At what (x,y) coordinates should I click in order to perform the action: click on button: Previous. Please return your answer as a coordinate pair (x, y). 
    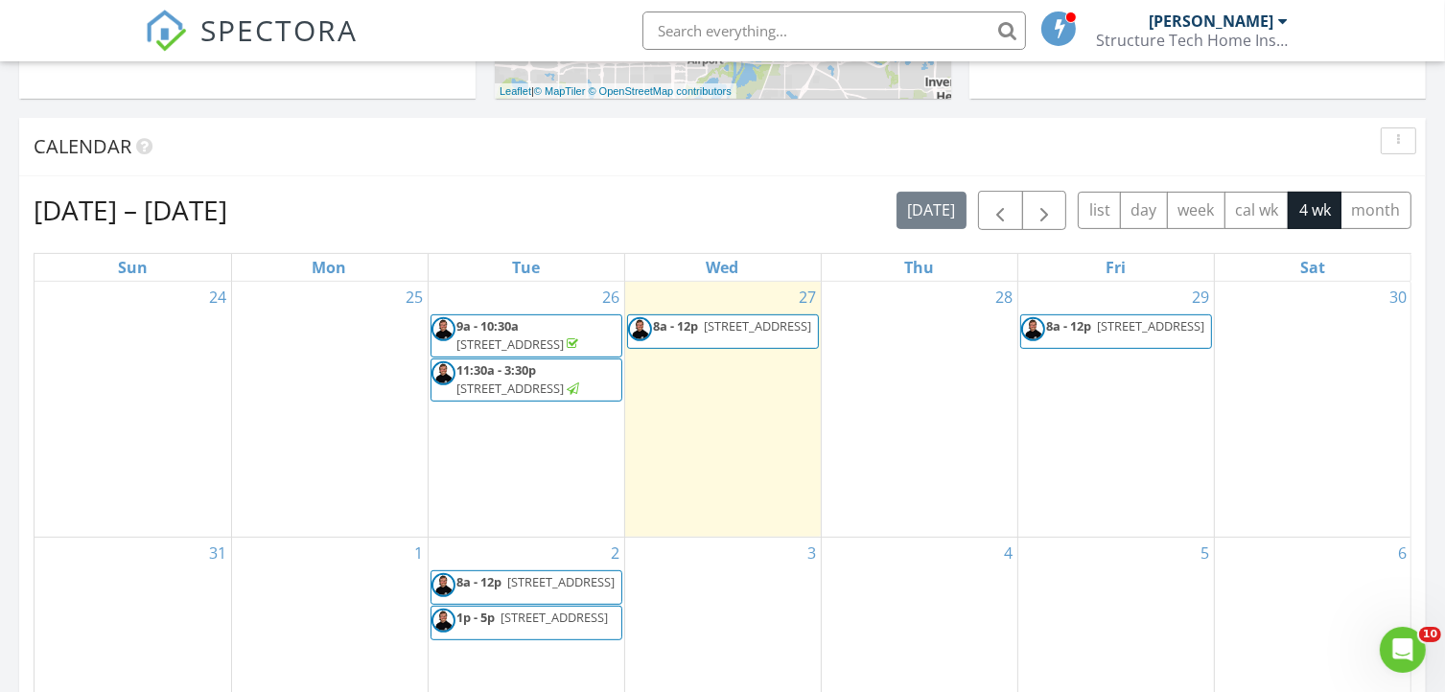
    Looking at the image, I should click on (1000, 210).